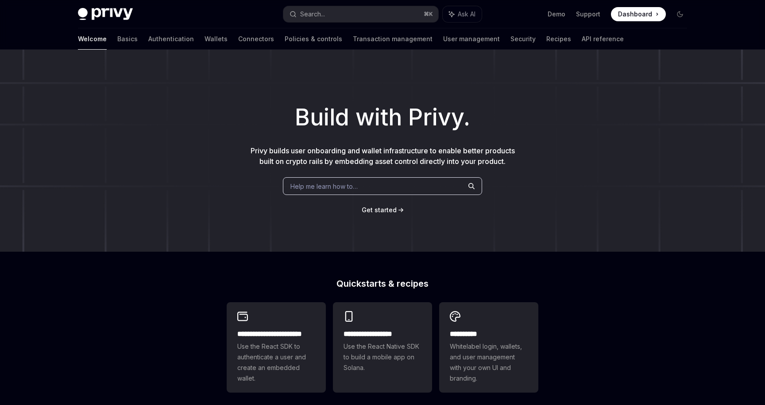 The width and height of the screenshot is (765, 405). Describe the element at coordinates (324, 186) in the screenshot. I see `span: Help me learn how to…` at that location.